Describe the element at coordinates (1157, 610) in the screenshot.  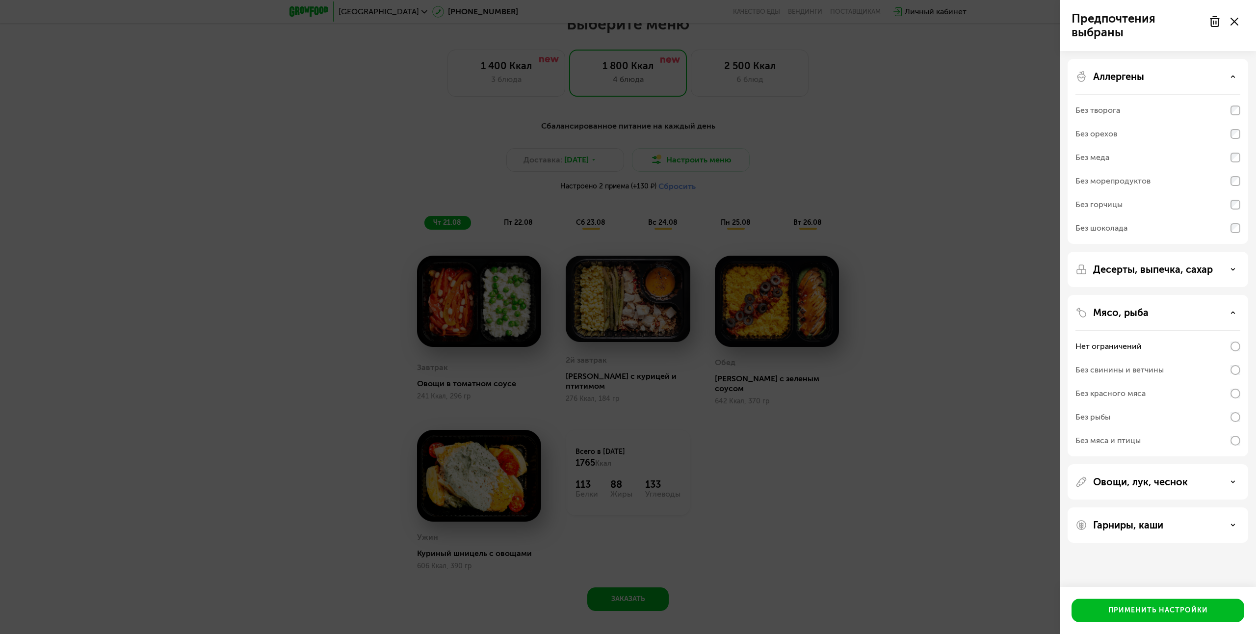
I see `div: Применить настройки` at that location.